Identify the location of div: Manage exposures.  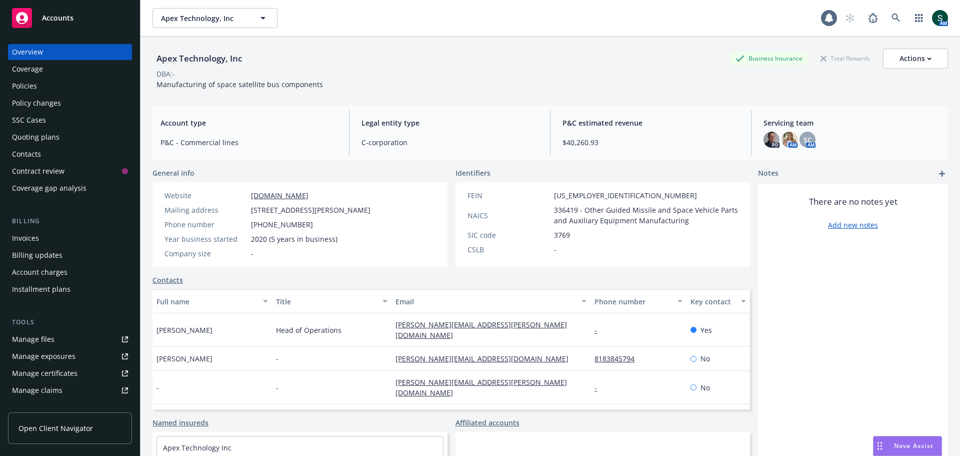
(44, 356).